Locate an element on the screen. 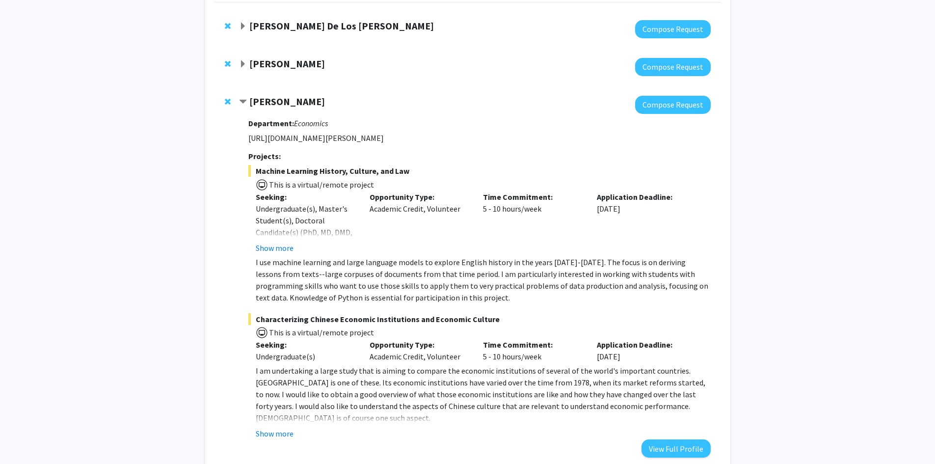 This screenshot has height=464, width=935. button: Compose Request to Andres De Los Reyes is located at coordinates (673, 29).